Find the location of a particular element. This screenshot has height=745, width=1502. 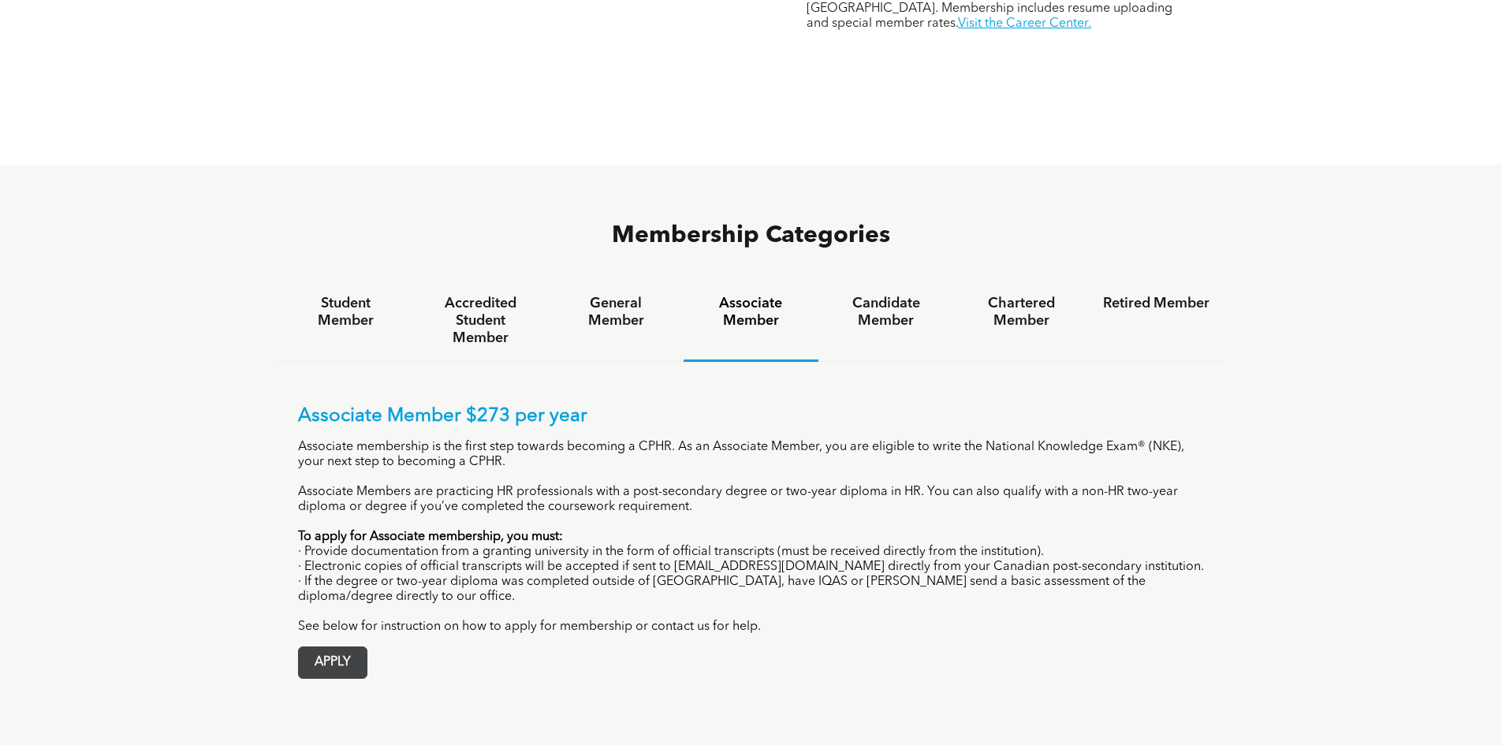

p: See below for instruction on how to apply for membership or contact us for help. is located at coordinates (751, 627).